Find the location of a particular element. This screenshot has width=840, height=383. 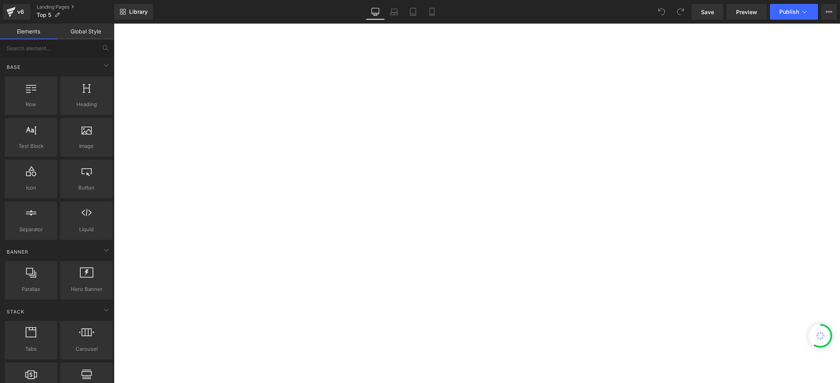

span: Stack is located at coordinates (15, 312).